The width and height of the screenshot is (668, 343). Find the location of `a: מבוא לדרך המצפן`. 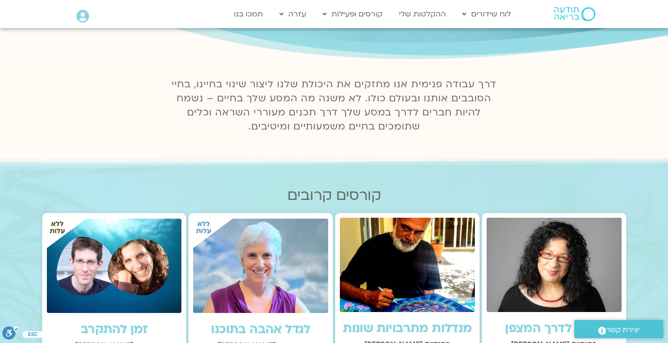

a: מבוא לדרך המצפן is located at coordinates (554, 328).